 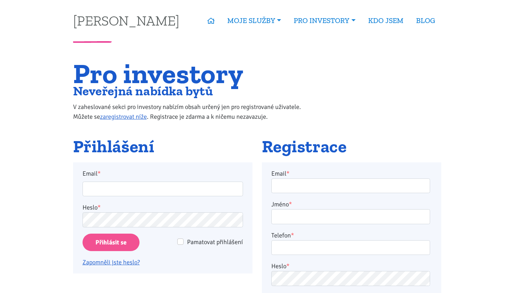 What do you see at coordinates (282, 236) in the screenshot?
I see `label: Telefon` at bounding box center [282, 236].